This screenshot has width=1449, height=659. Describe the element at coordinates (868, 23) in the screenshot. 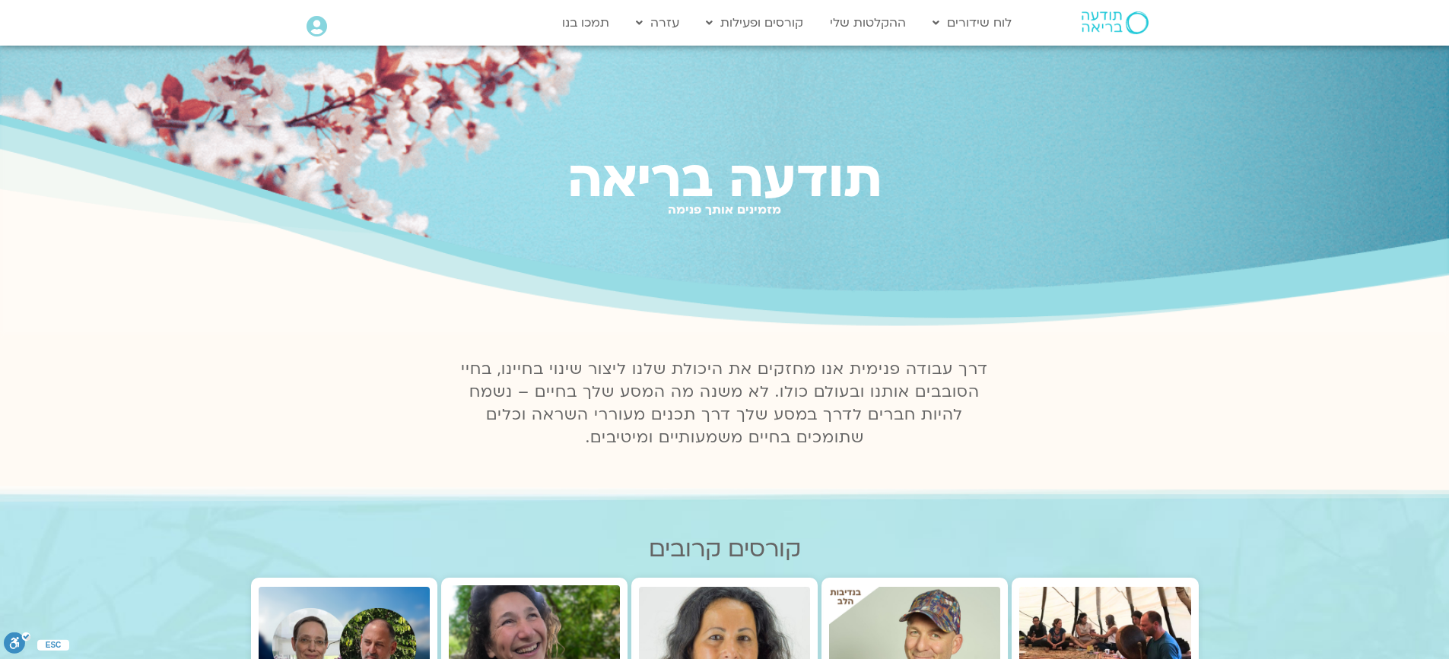

I see `a: ההקלטות שלי` at that location.